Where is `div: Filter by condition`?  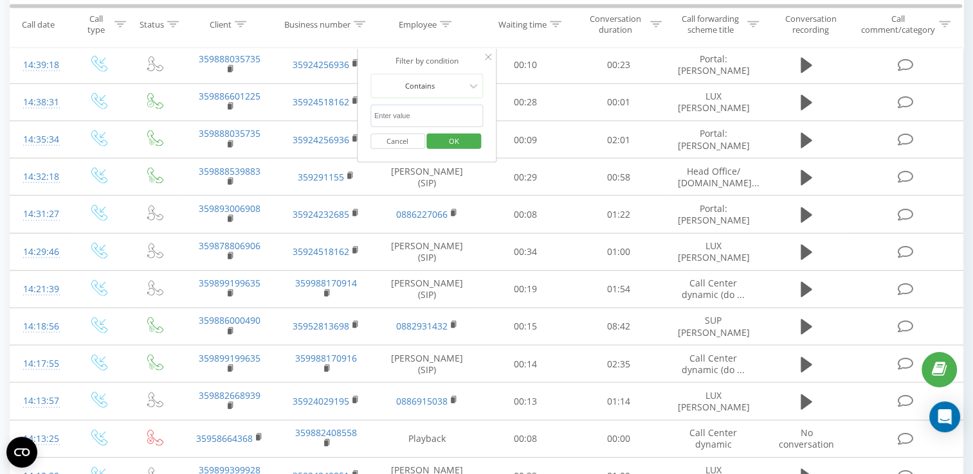
div: Filter by condition is located at coordinates (427, 61).